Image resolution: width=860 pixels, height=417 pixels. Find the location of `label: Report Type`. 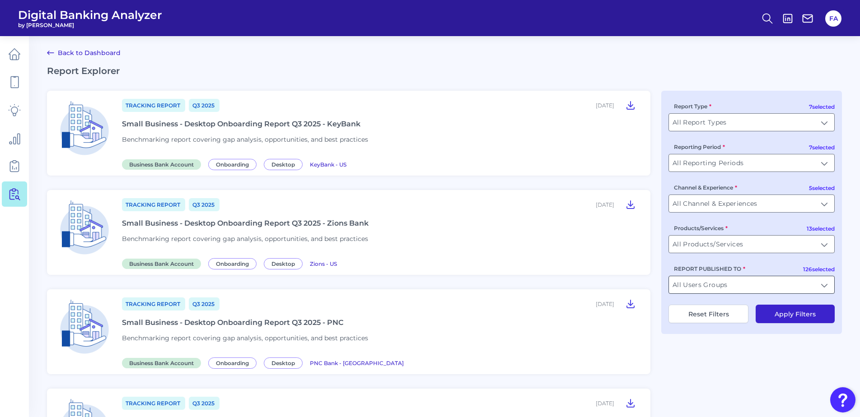

label: Report Type is located at coordinates (692, 106).